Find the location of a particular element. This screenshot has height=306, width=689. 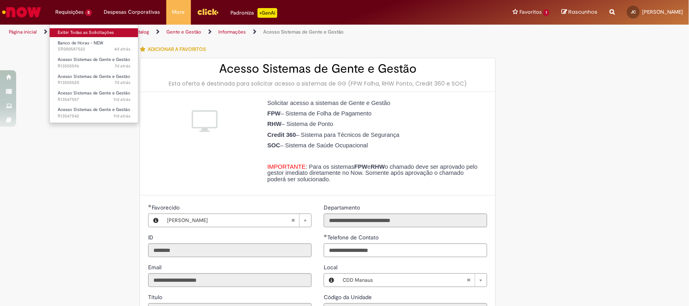

span: Adicionar a Favoritos is located at coordinates (177, 49).